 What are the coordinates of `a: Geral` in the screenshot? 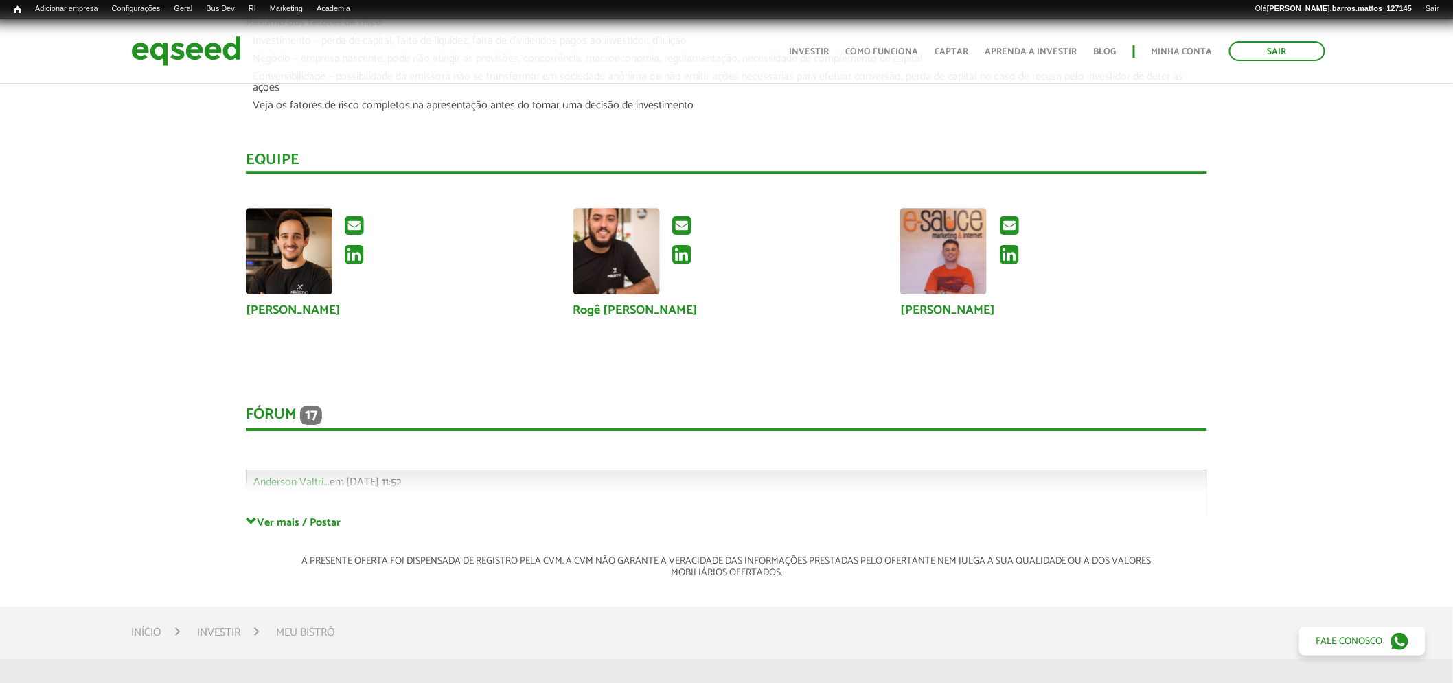 It's located at (183, 9).